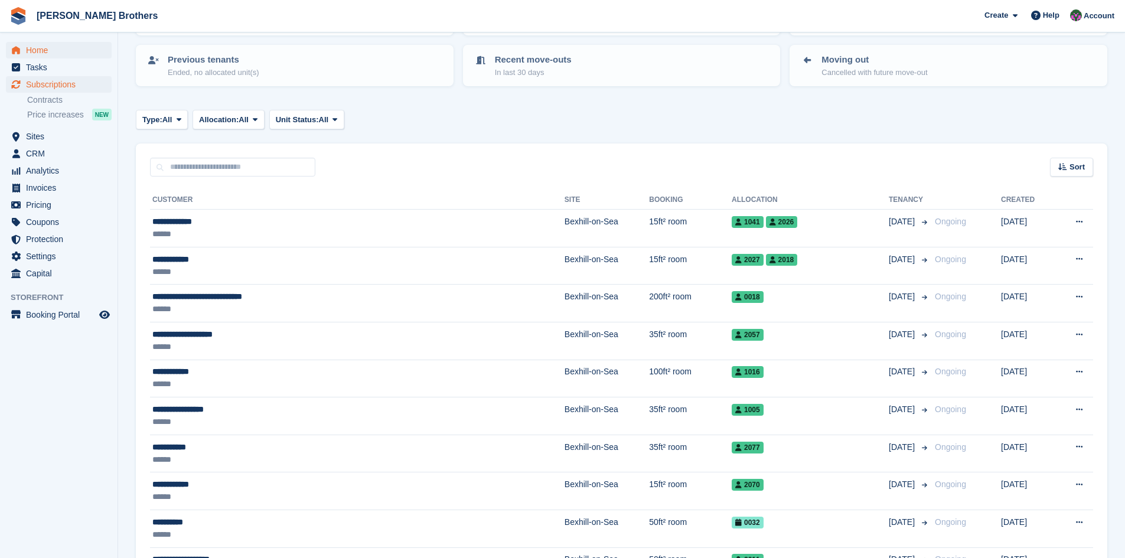  I want to click on span: Protection, so click(61, 239).